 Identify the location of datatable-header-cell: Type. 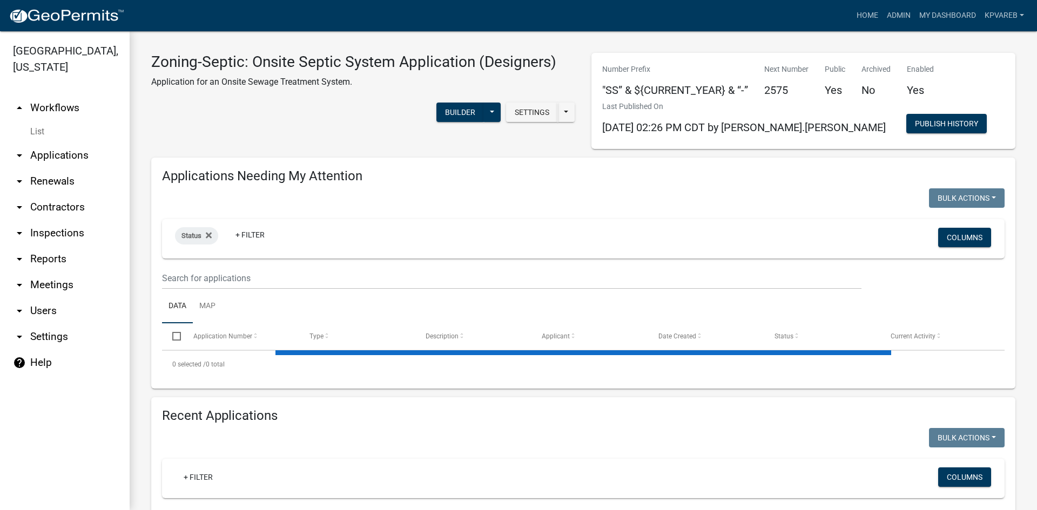
(357, 336).